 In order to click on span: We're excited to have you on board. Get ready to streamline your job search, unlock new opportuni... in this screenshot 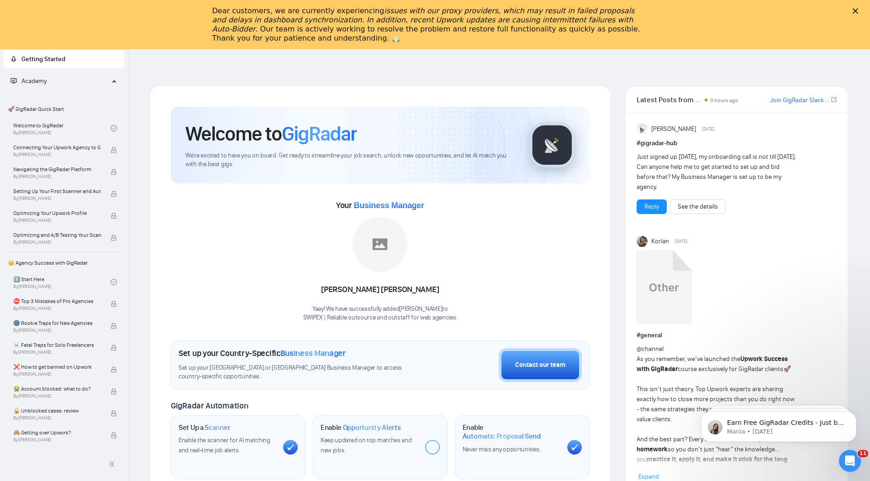, I will do `click(350, 160)`.